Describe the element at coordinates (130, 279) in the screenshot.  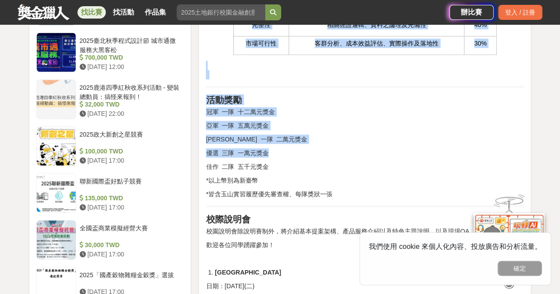
I see `div: 2025「國產穀物雜糧金穀獎」選拔` at that location.